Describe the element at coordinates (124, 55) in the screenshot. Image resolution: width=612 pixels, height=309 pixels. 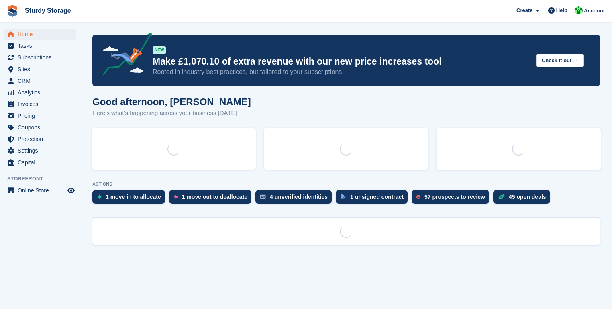
I see `img: price-adjustments-announcement-icon-8257ccfd72463d97f412b2fc003d46551f7dbcb40ab6d574587a9cd5c0d94...` at that location.